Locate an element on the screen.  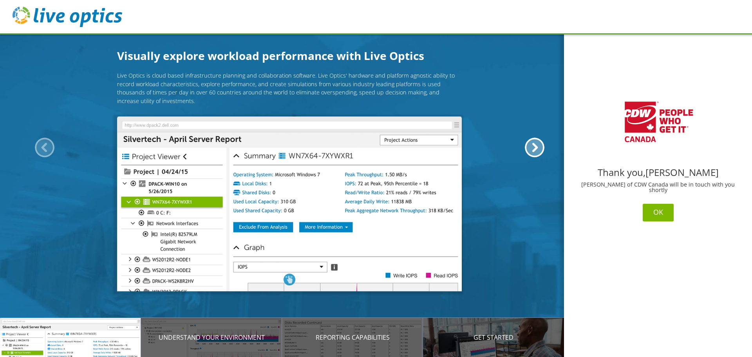
h1: Visually explore workload performance with Live Optics is located at coordinates (290, 56).